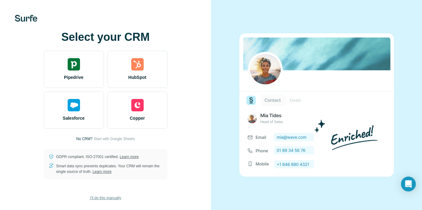 The height and width of the screenshot is (210, 422). Describe the element at coordinates (137, 77) in the screenshot. I see `span: HubSpot` at that location.